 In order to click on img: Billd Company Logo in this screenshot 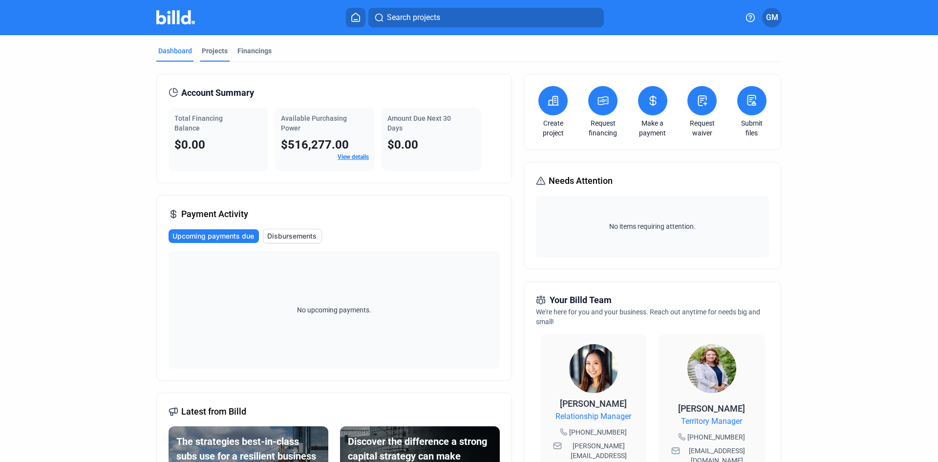, I will do `click(175, 17)`.